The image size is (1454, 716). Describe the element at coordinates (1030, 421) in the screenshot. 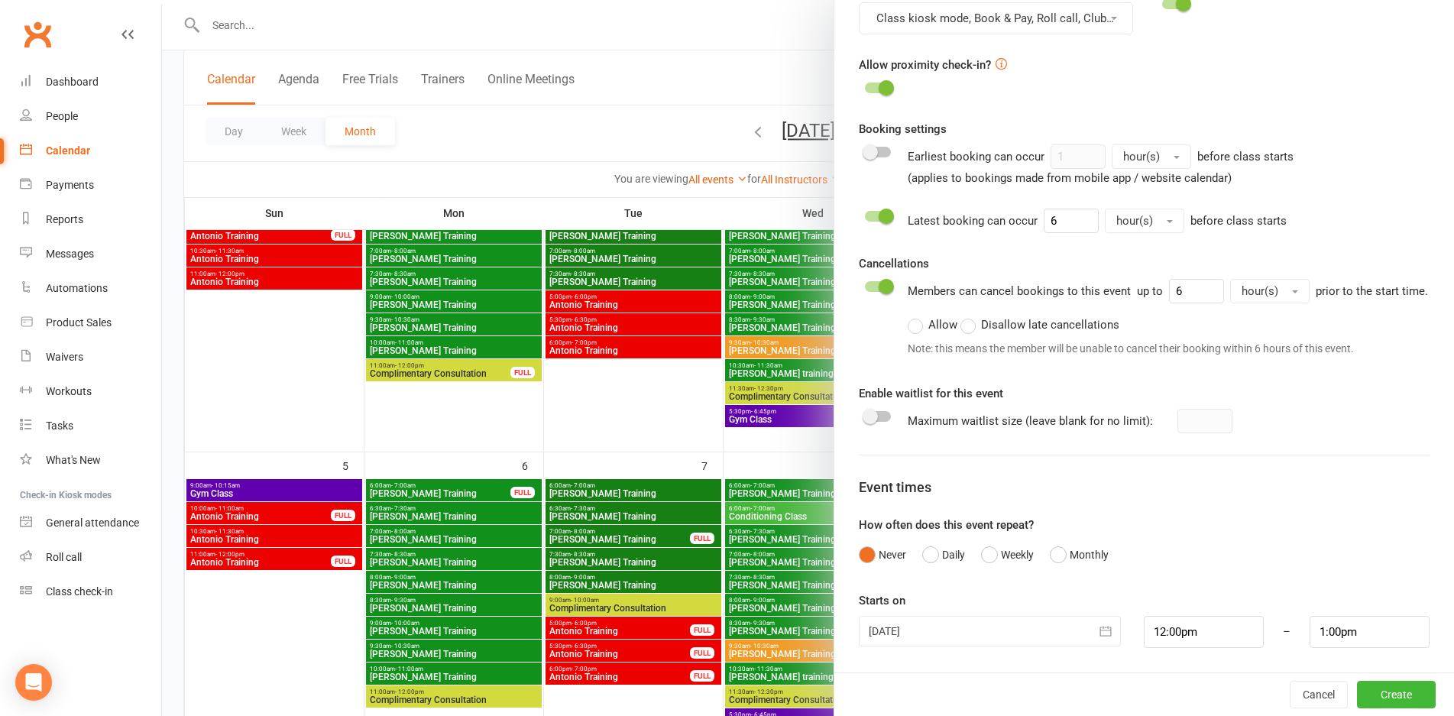

I see `div: Maximum waitlist size (leave blank for no limit):` at that location.